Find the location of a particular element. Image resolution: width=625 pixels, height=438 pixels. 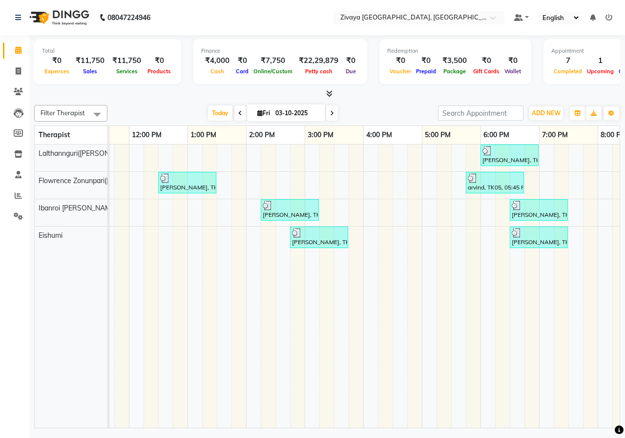

span: Package is located at coordinates (455, 71).